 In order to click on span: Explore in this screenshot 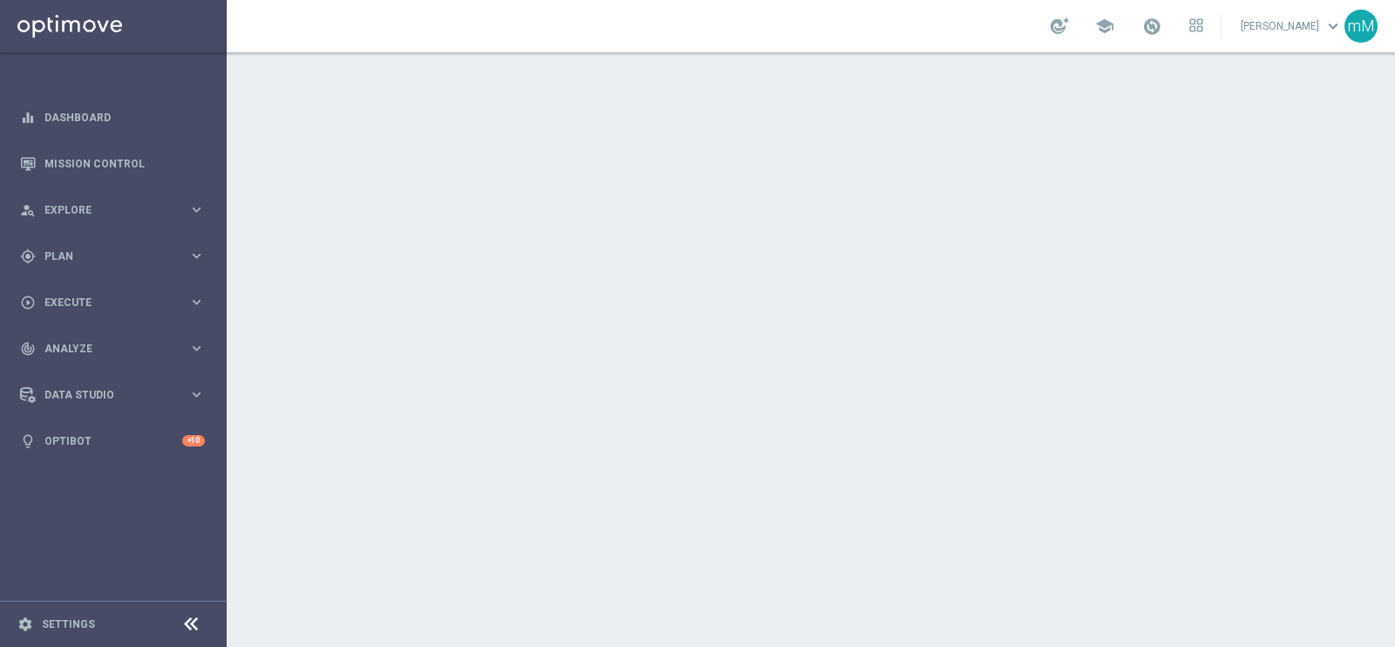, I will do `click(116, 210)`.